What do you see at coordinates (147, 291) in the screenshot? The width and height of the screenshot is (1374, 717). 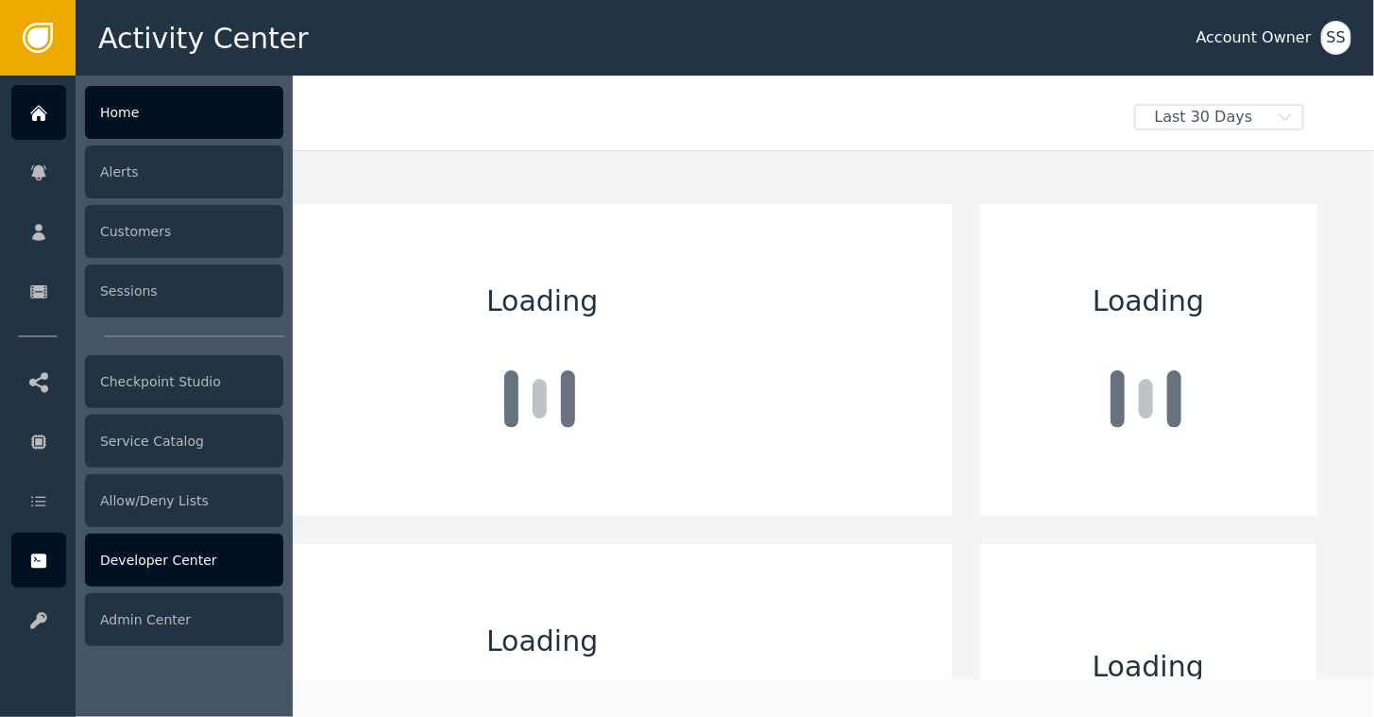 I see `a: Sessions` at bounding box center [147, 291].